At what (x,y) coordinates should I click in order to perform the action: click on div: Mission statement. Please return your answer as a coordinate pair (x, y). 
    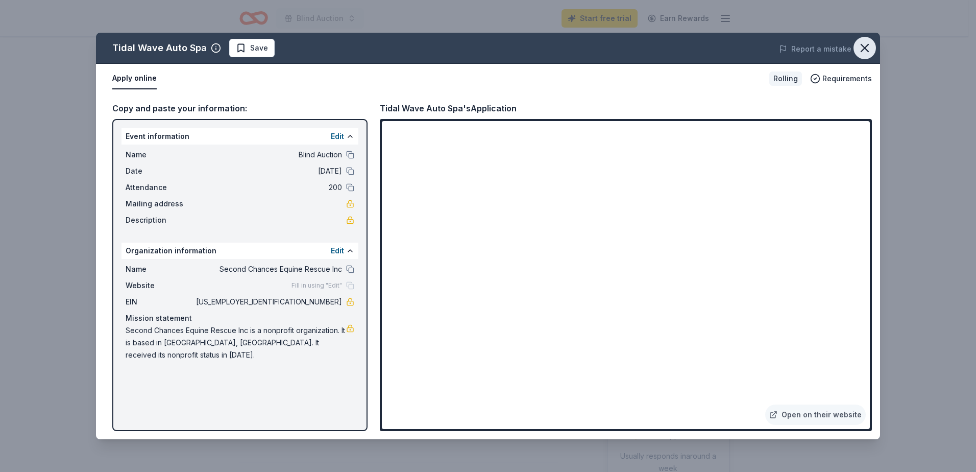
    Looking at the image, I should click on (240, 318).